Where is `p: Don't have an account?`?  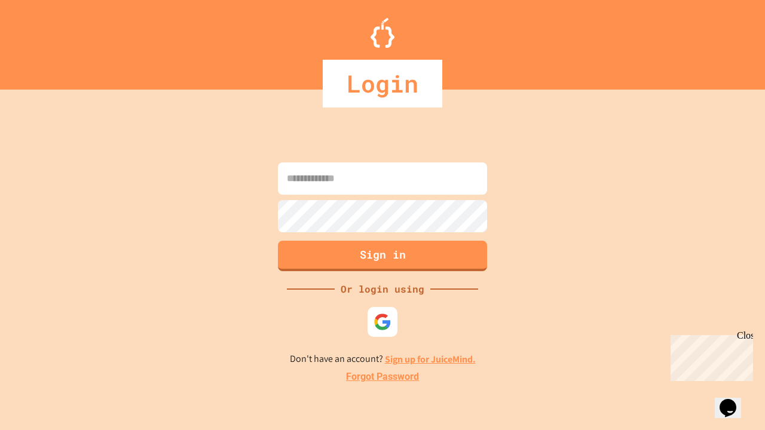
p: Don't have an account? is located at coordinates (382, 359).